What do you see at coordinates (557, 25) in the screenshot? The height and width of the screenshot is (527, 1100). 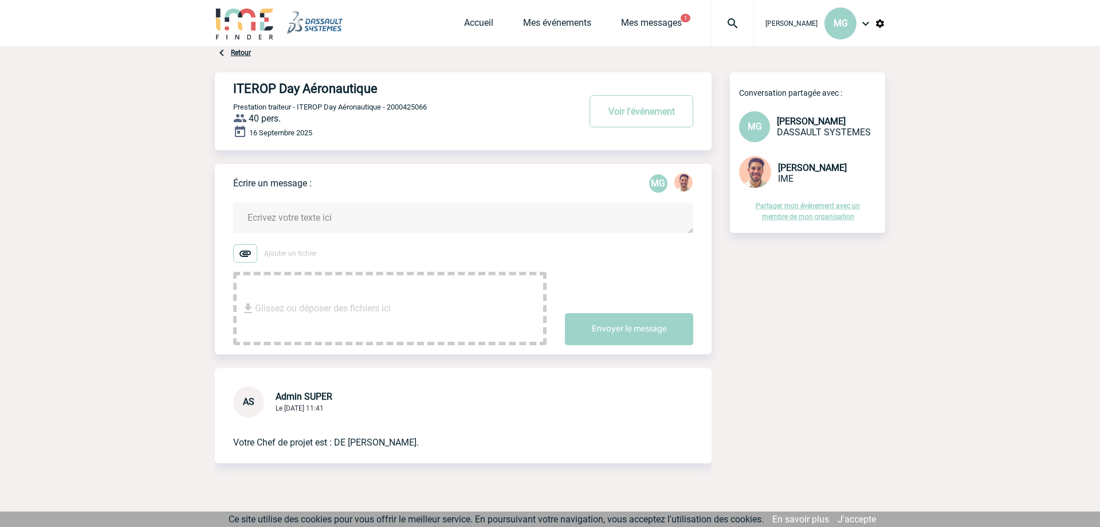 I see `a: Mes événements` at bounding box center [557, 25].